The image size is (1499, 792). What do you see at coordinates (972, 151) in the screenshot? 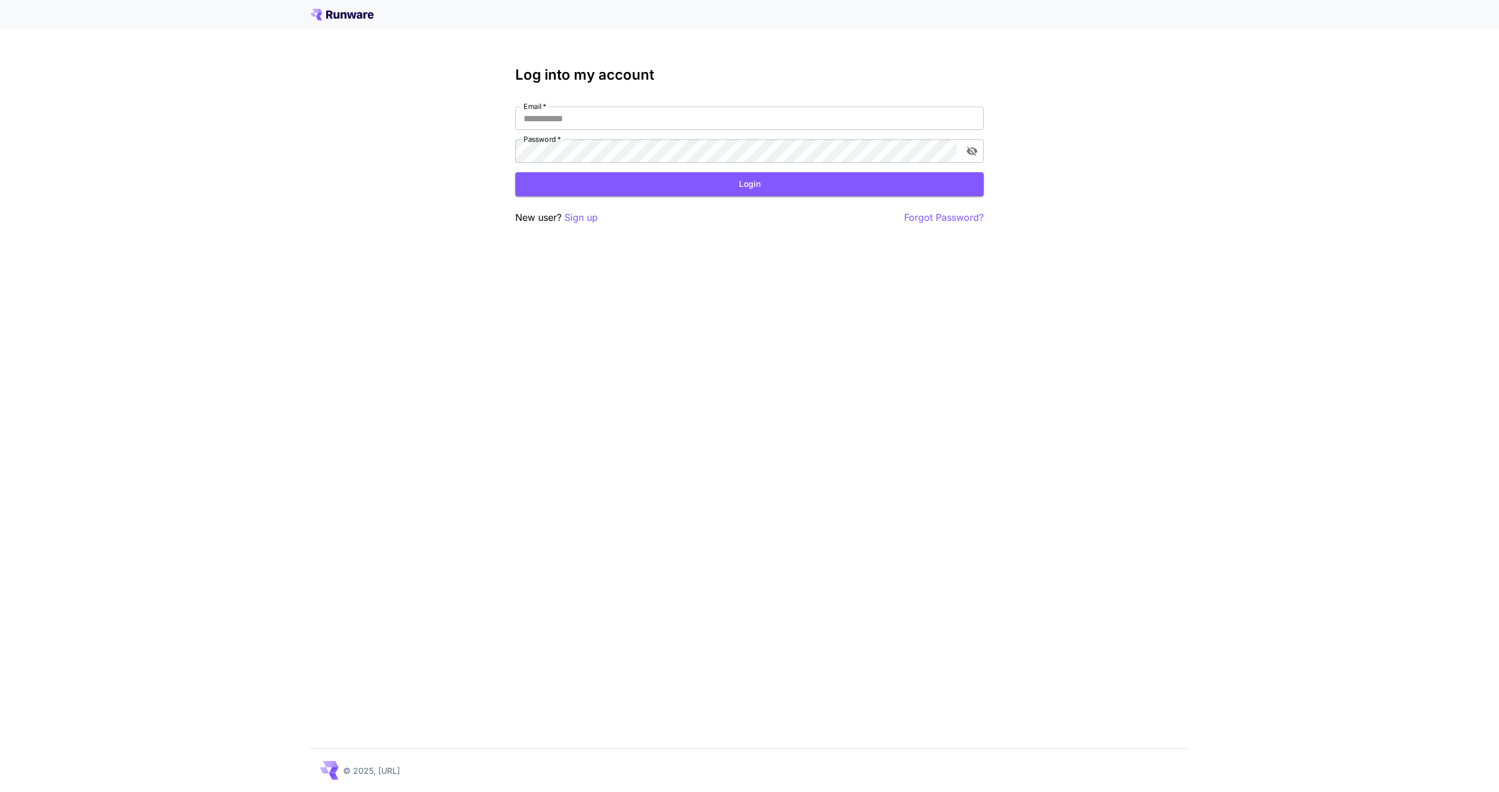
I see `button: toggle password visibility` at bounding box center [972, 151].